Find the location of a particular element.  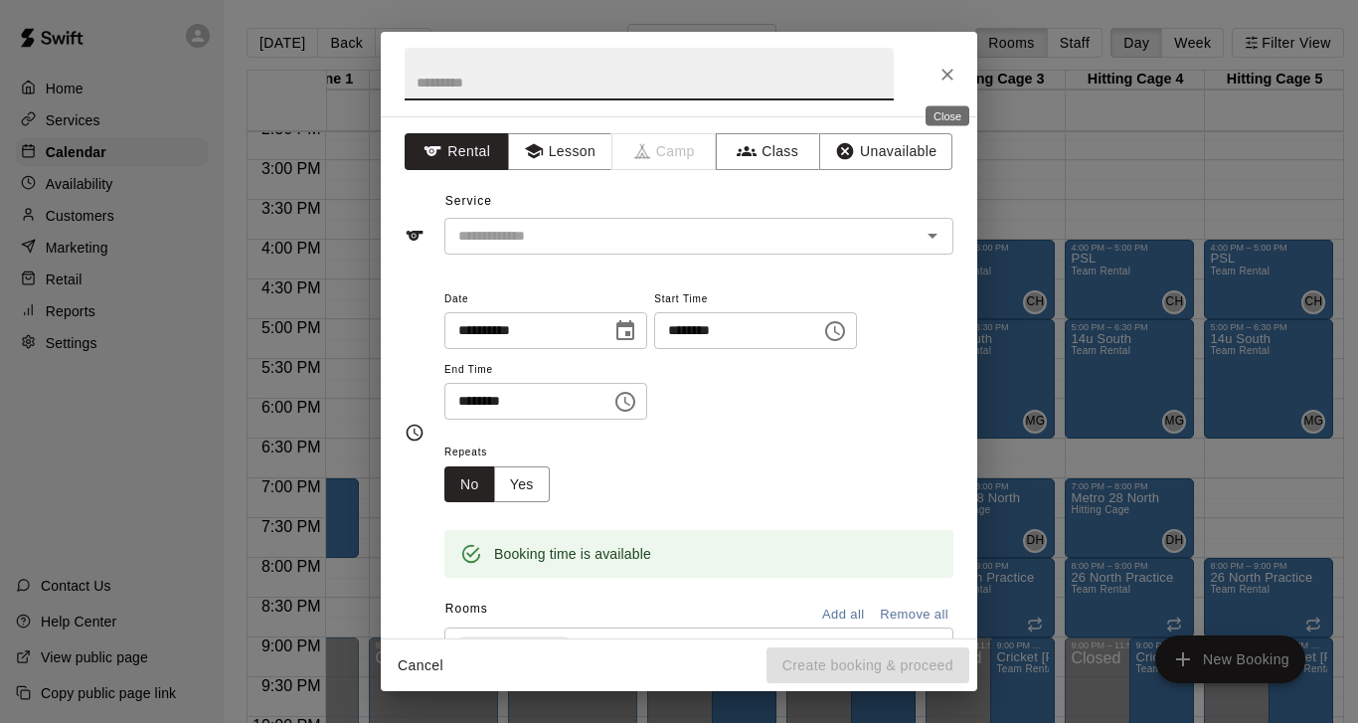

span: Start Time is located at coordinates (756, 299).